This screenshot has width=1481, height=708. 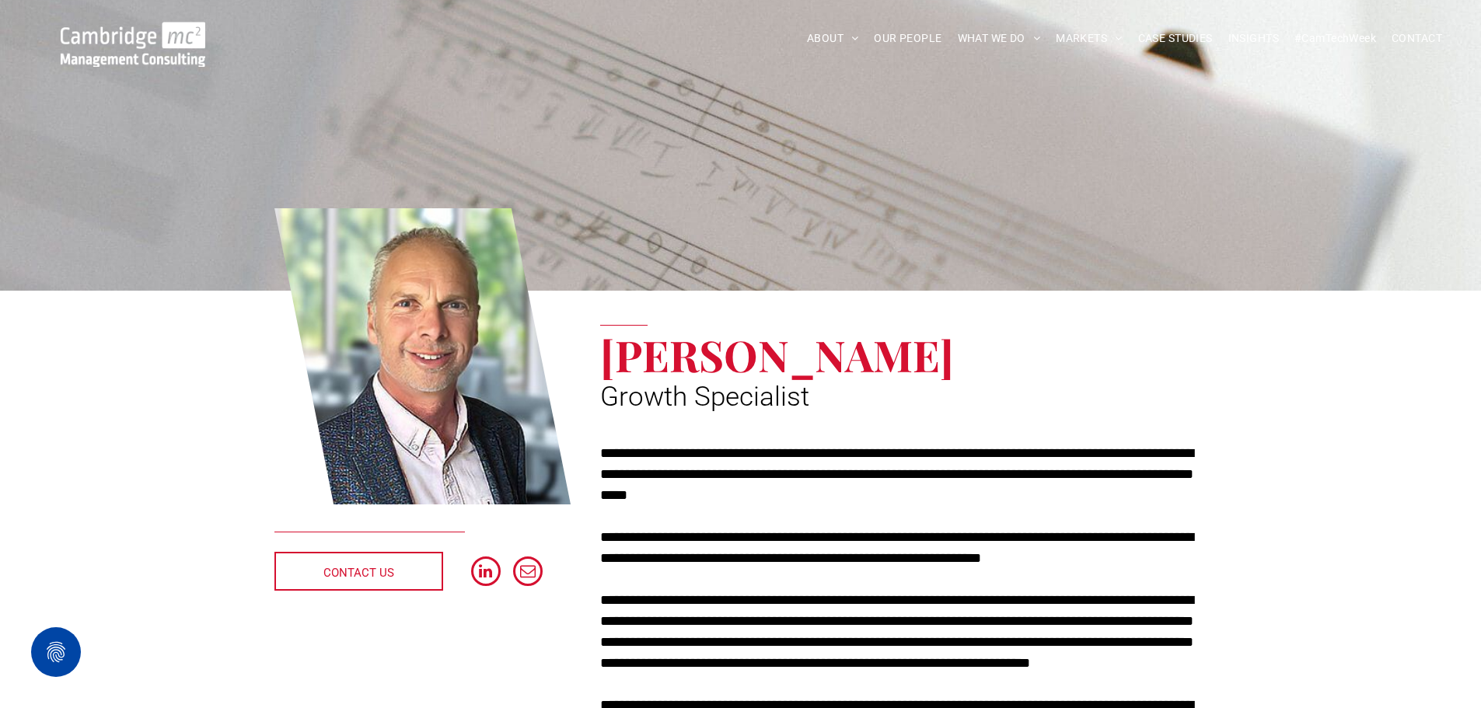 What do you see at coordinates (1088, 38) in the screenshot?
I see `a: MARKETS` at bounding box center [1088, 38].